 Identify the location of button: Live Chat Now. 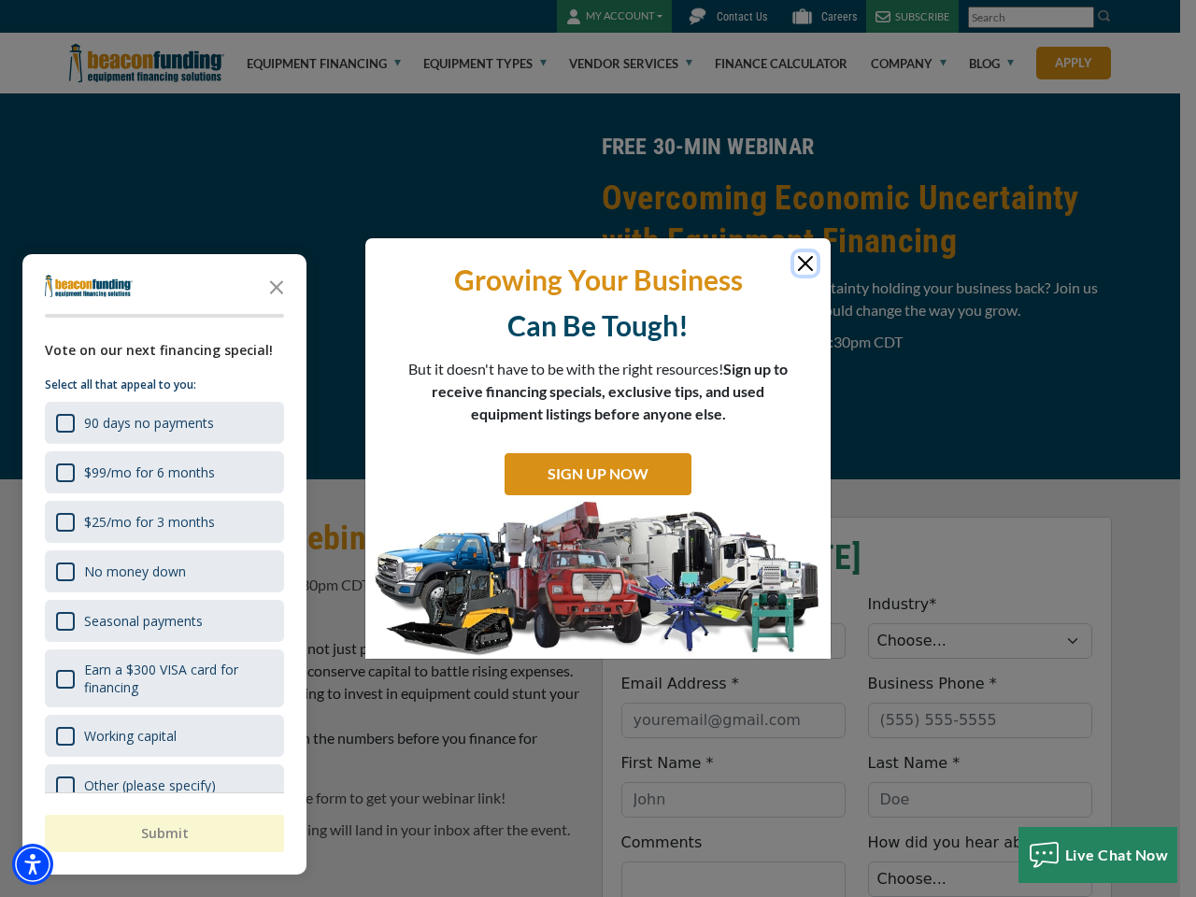
(1098, 855).